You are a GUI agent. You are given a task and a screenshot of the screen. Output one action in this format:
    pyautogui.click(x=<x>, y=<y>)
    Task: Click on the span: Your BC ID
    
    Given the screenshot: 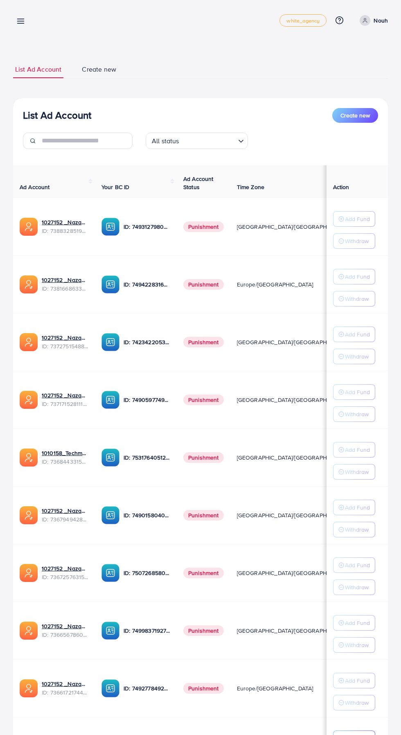 What is the action you would take?
    pyautogui.click(x=115, y=187)
    